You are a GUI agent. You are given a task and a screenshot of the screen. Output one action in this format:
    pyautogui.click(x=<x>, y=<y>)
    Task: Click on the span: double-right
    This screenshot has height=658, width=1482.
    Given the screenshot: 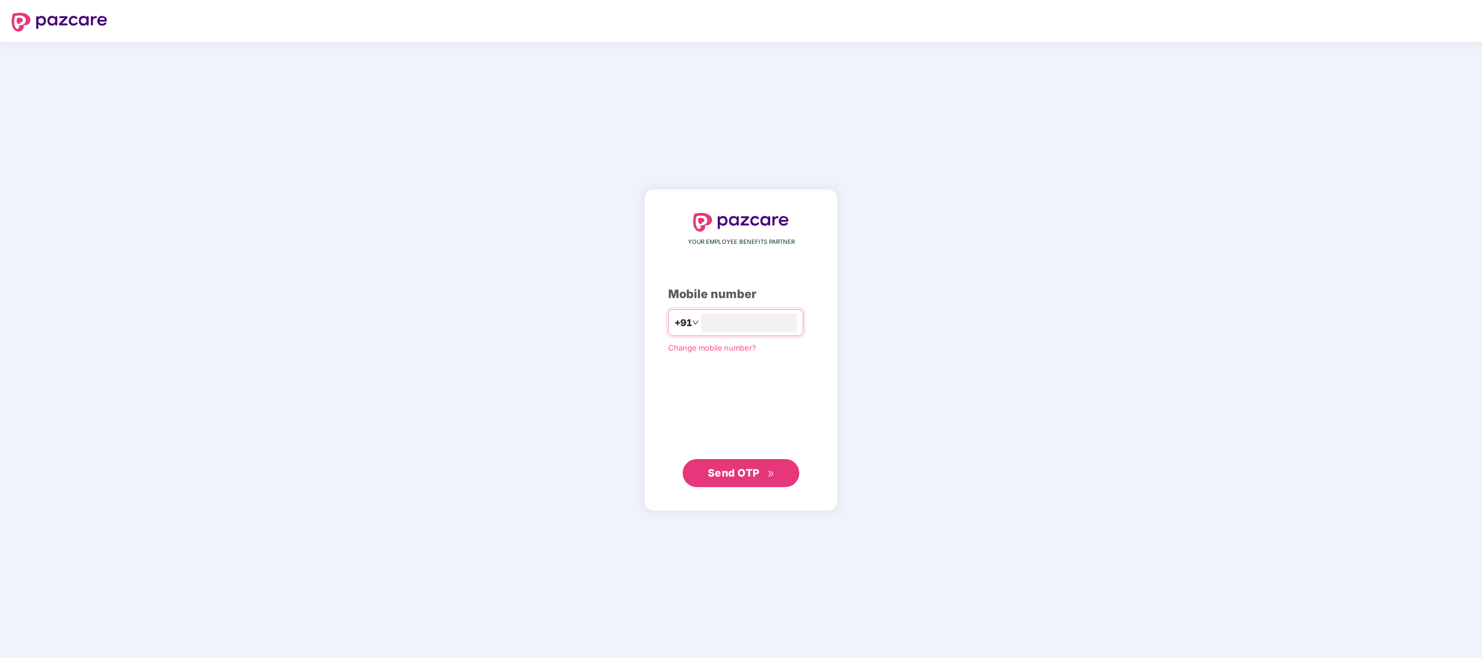 What is the action you would take?
    pyautogui.click(x=771, y=473)
    